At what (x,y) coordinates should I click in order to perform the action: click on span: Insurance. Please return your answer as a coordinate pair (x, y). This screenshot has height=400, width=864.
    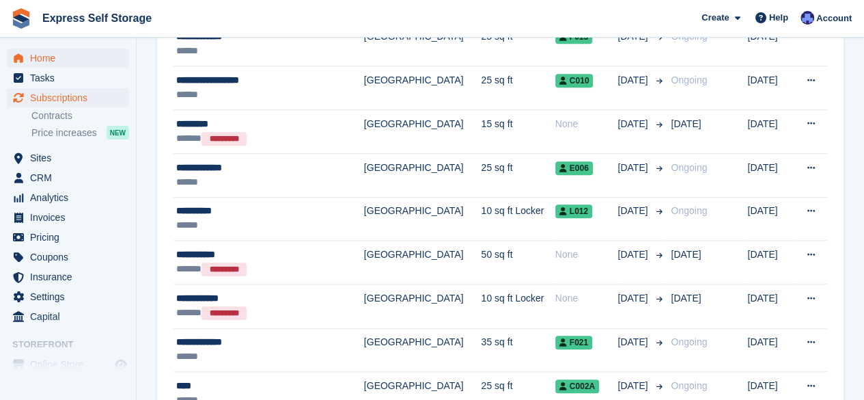
    Looking at the image, I should click on (71, 277).